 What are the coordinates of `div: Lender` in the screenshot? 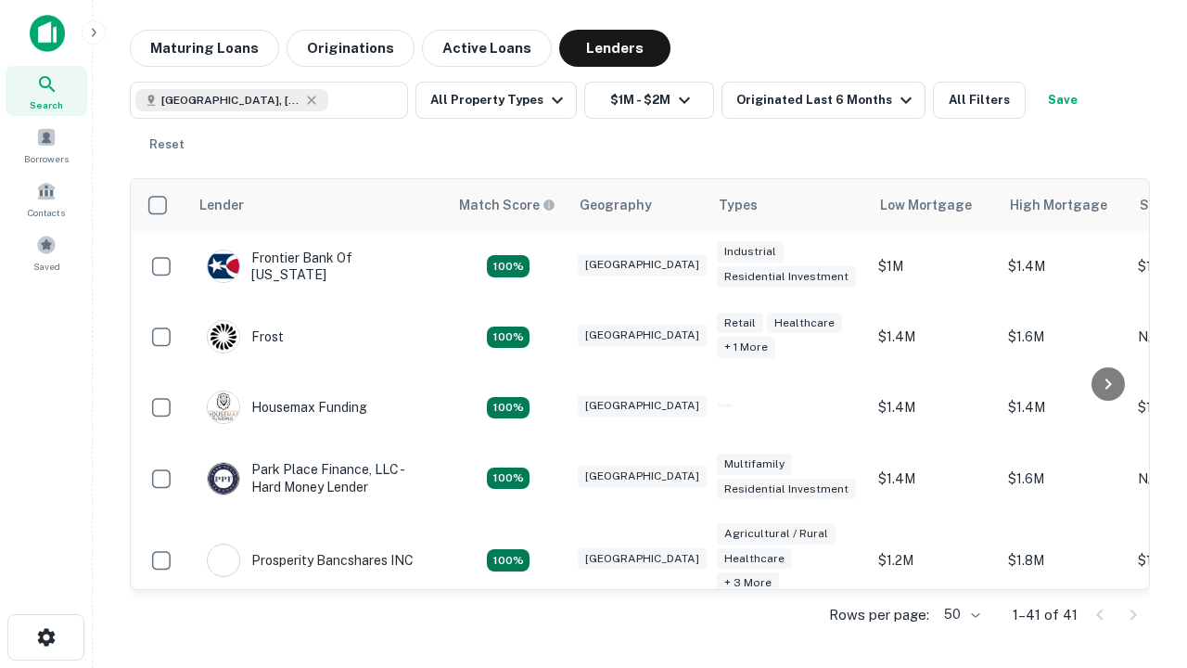 It's located at (222, 205).